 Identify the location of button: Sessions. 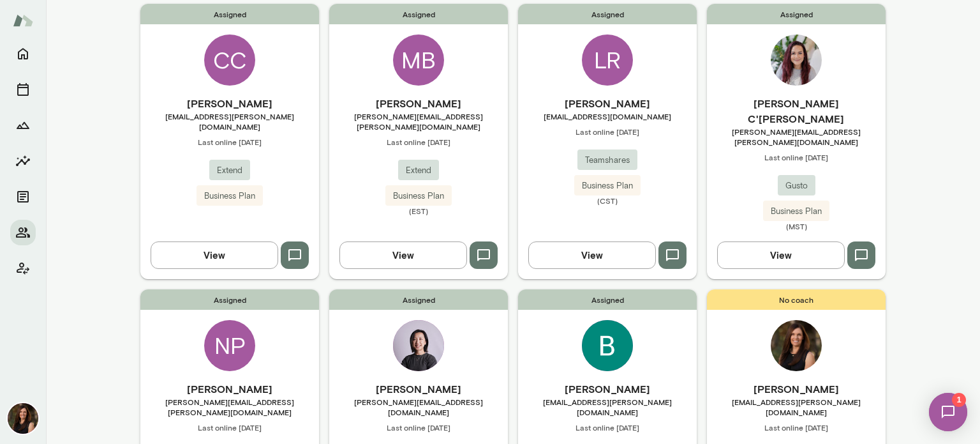
(23, 89).